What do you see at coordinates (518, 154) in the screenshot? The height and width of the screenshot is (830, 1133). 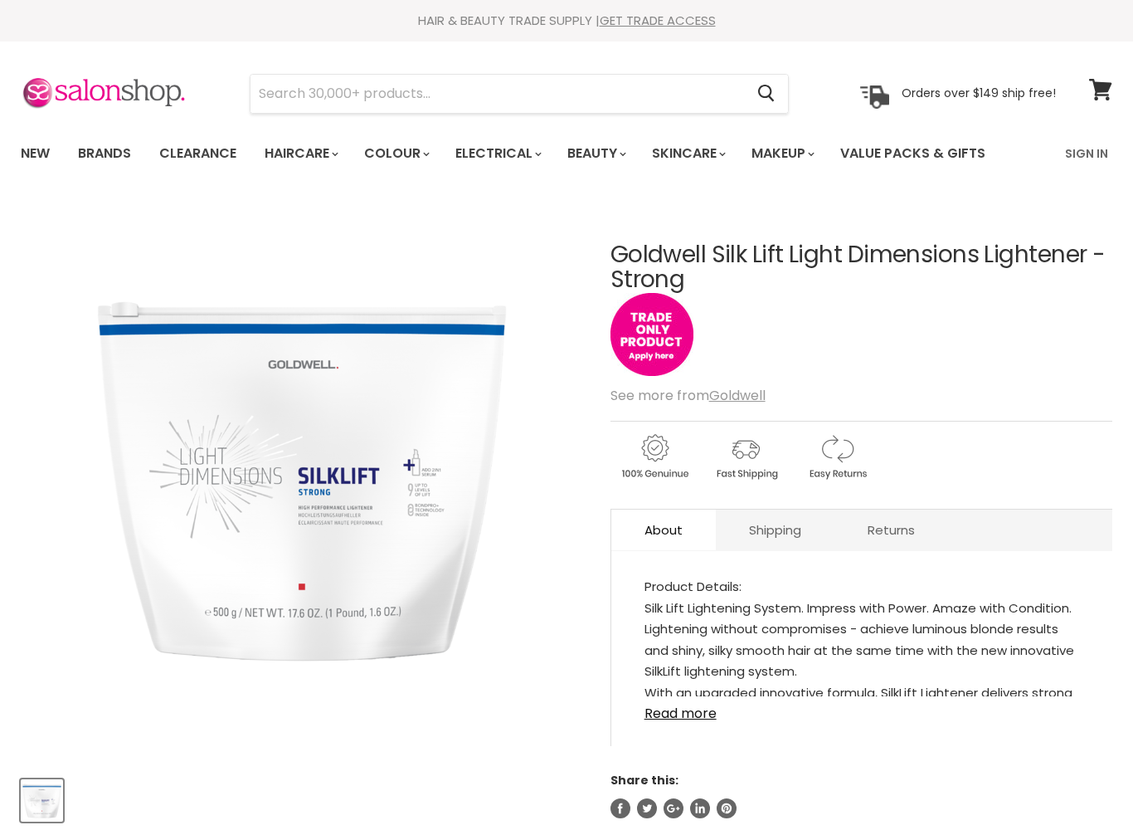 I see `ul: Main menu` at bounding box center [518, 154].